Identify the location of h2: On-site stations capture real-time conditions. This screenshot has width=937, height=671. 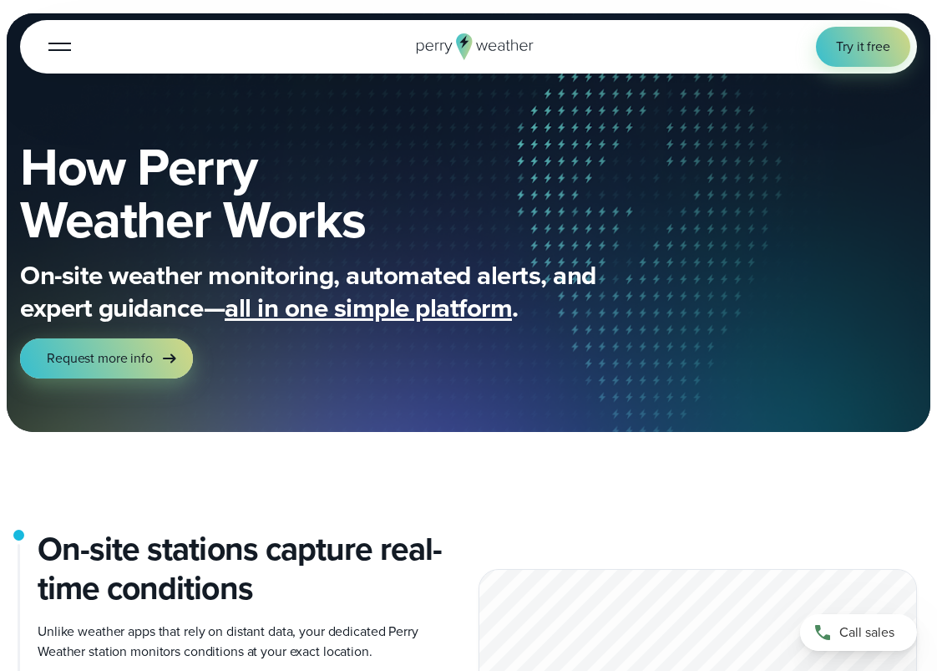
(248, 569).